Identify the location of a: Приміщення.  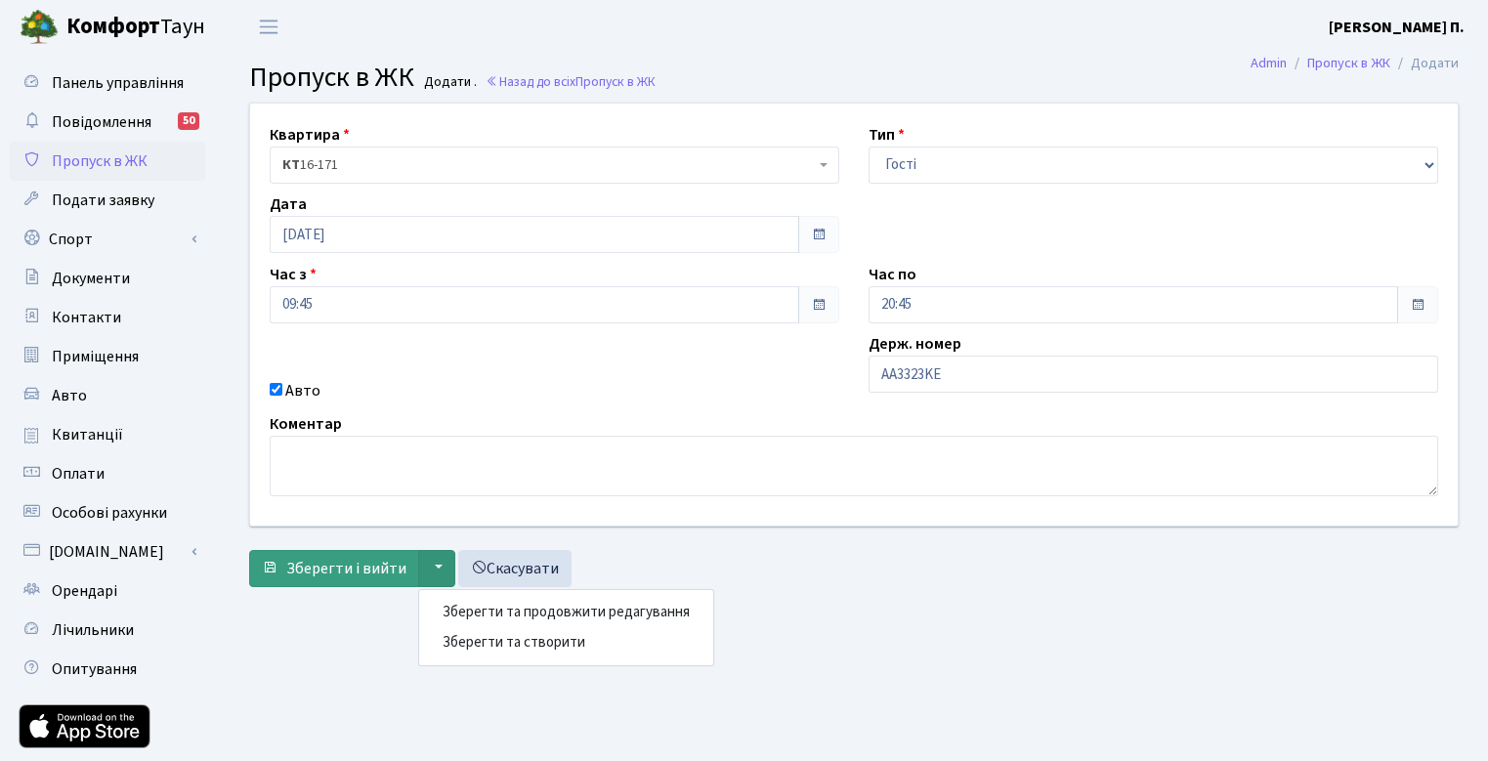
(107, 357).